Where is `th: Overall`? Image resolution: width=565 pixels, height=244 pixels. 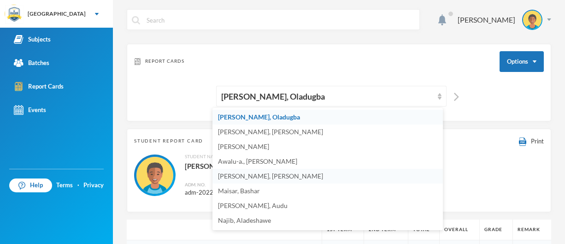
th: Overall is located at coordinates (459, 229).